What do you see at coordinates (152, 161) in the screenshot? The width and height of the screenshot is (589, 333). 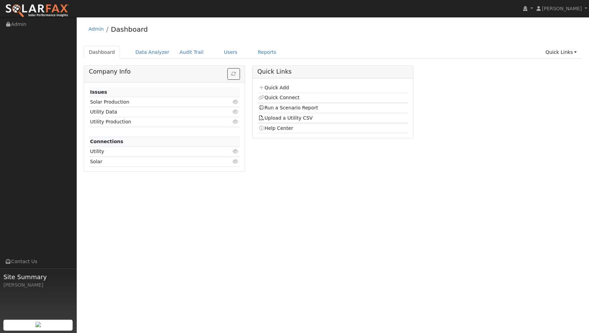 I see `td: Solar` at bounding box center [152, 161].